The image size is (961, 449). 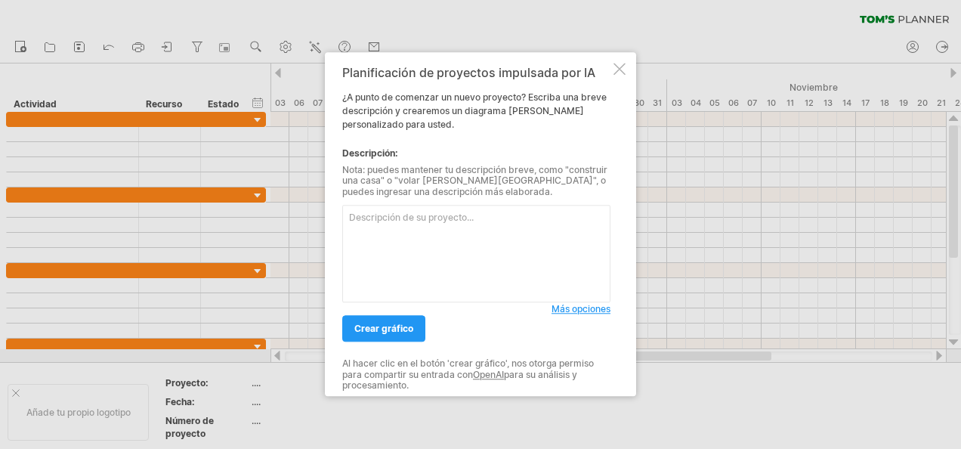 What do you see at coordinates (488, 374) in the screenshot?
I see `a: OpenAI` at bounding box center [488, 374].